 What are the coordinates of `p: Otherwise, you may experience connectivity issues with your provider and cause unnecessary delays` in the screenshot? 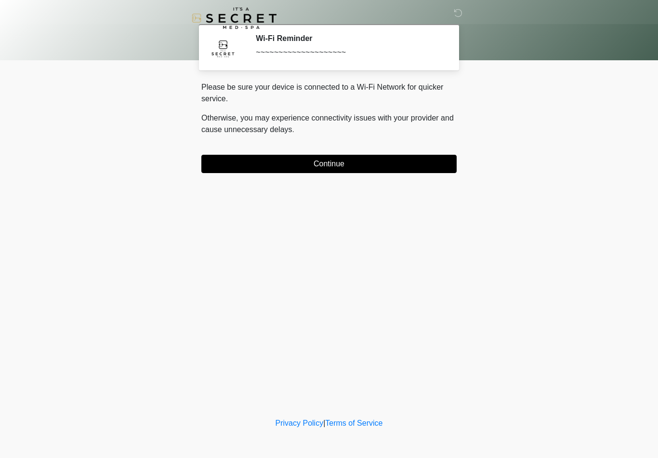 It's located at (329, 124).